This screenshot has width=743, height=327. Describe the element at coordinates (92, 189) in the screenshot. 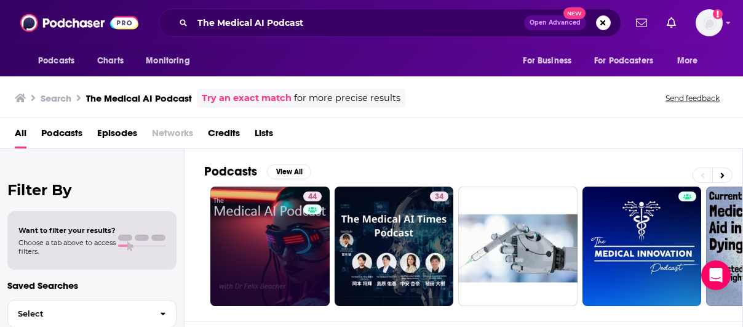

I see `h2: Filter By` at that location.